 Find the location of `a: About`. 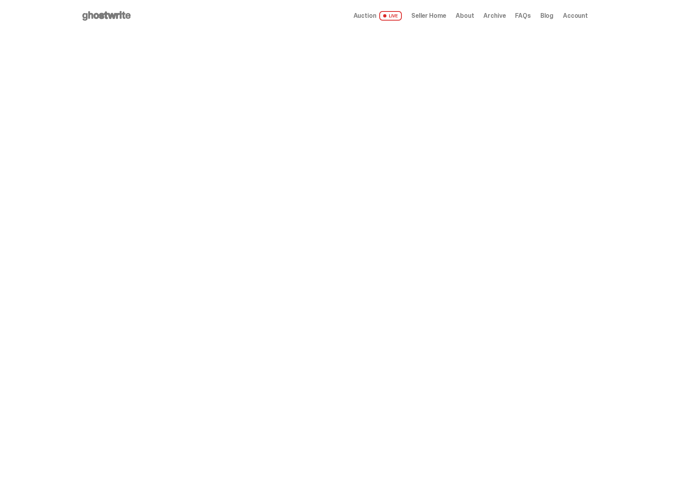

a: About is located at coordinates (465, 16).